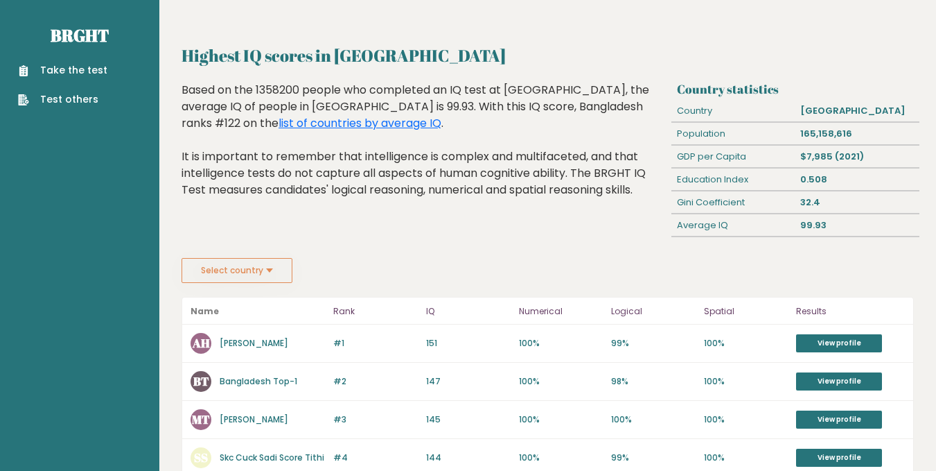 This screenshot has width=936, height=471. I want to click on p: 145, so click(469, 419).